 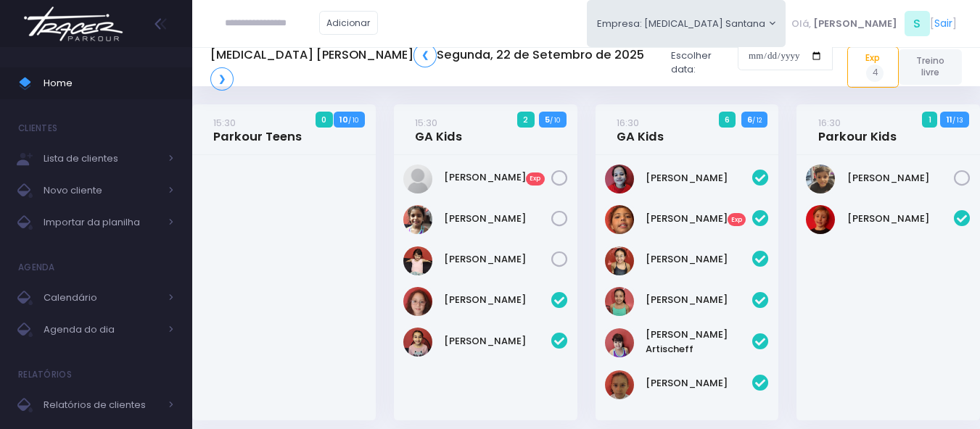 What do you see at coordinates (930, 67) in the screenshot?
I see `a: Treino livre` at bounding box center [930, 67].